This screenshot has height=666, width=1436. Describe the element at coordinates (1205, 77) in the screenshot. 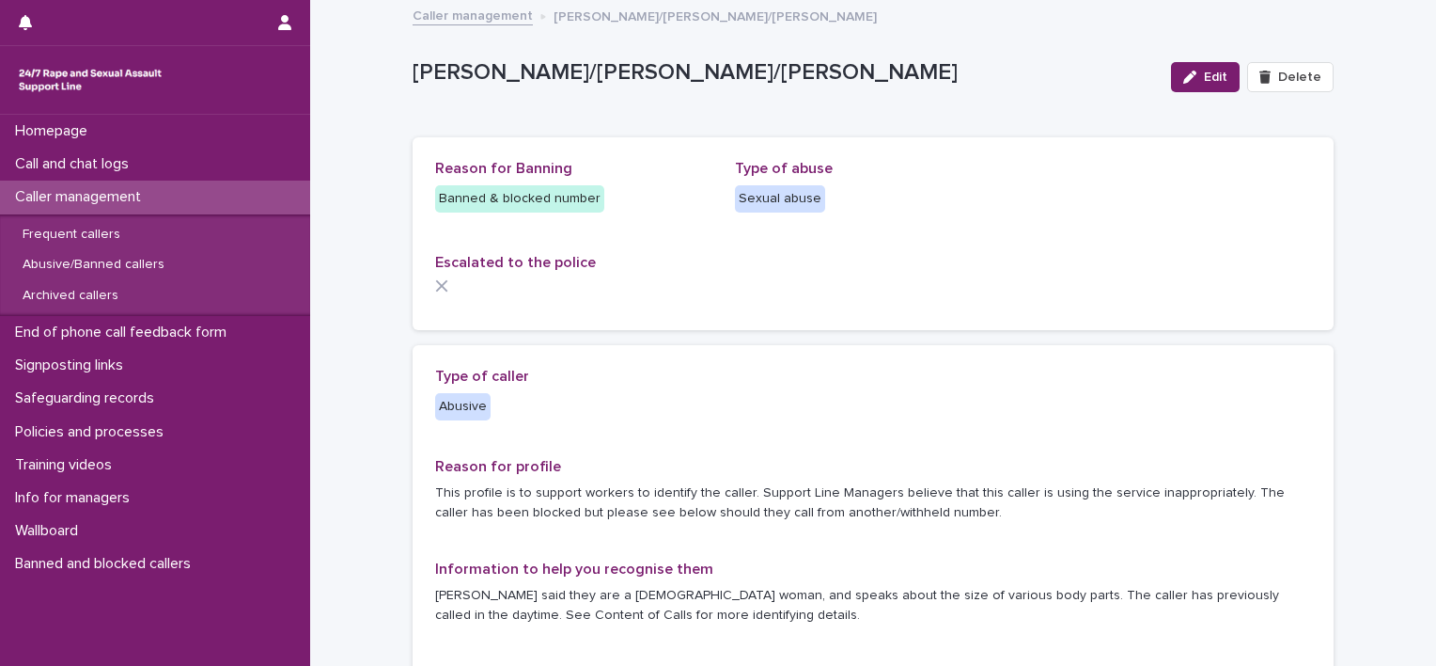

I see `button: Edit` at that location.